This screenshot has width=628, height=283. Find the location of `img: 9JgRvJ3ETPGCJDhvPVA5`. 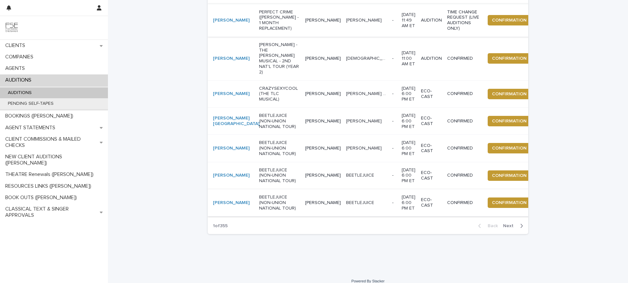

img: 9JgRvJ3ETPGCJDhvPVA5 is located at coordinates (12, 28).